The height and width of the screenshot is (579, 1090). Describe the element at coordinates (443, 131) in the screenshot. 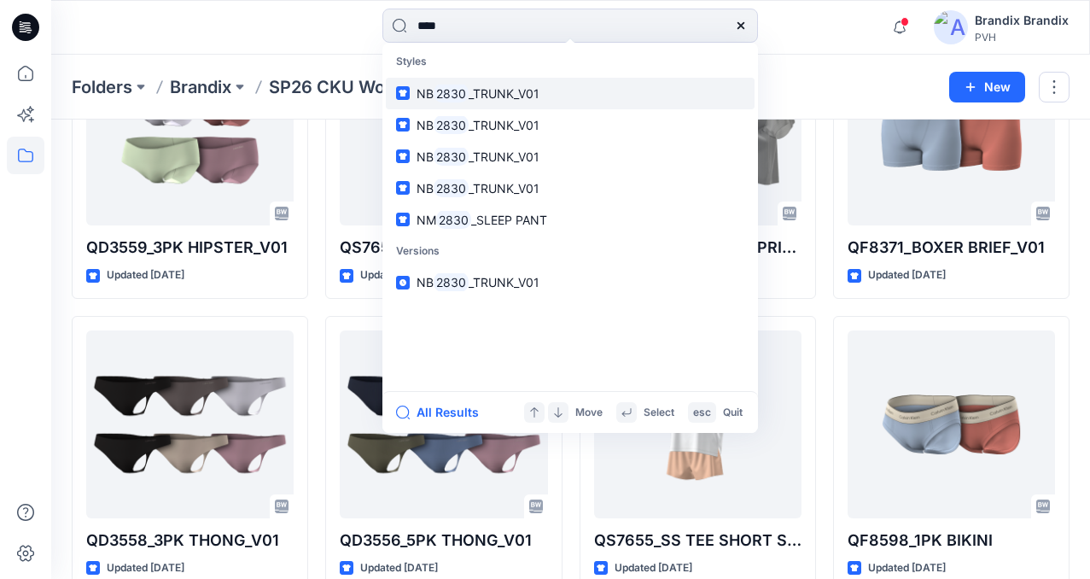

I see `a: QS7654_SS SHIRT SHORT SET` at that location.